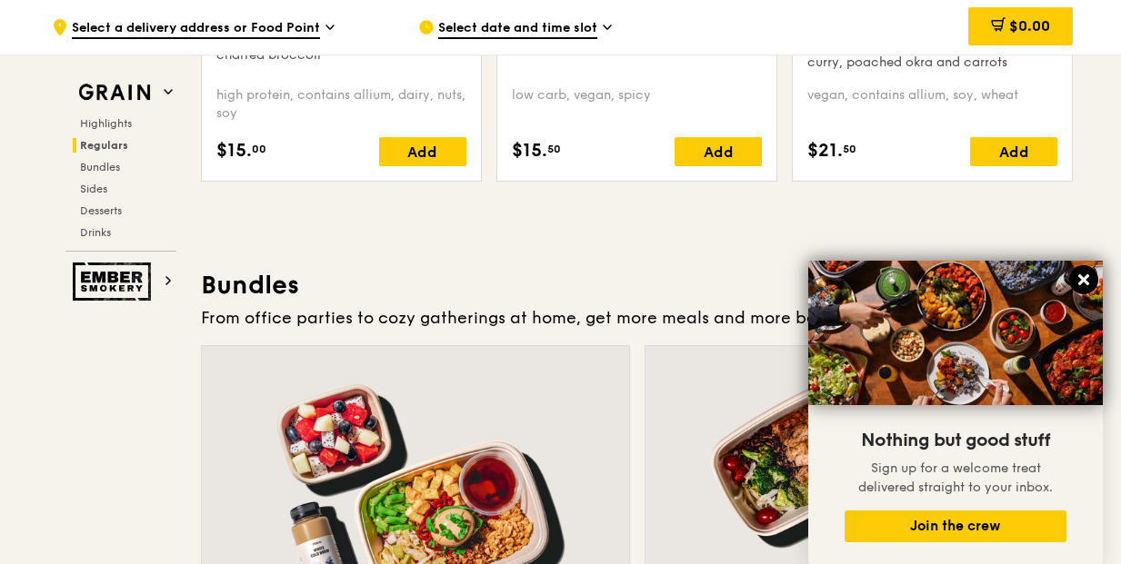  I want to click on span: Bundles, so click(100, 167).